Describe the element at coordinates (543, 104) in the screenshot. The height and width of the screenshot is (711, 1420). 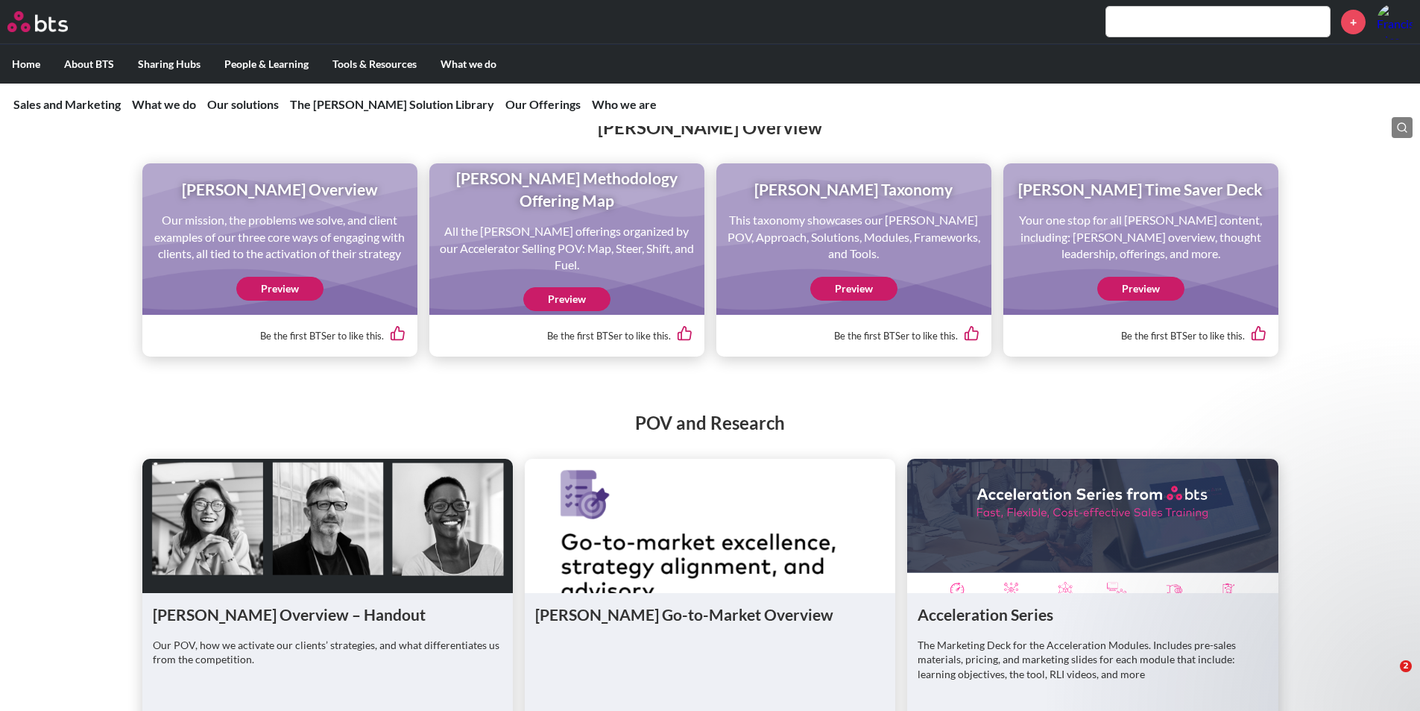
I see `a: Our Offerings` at that location.